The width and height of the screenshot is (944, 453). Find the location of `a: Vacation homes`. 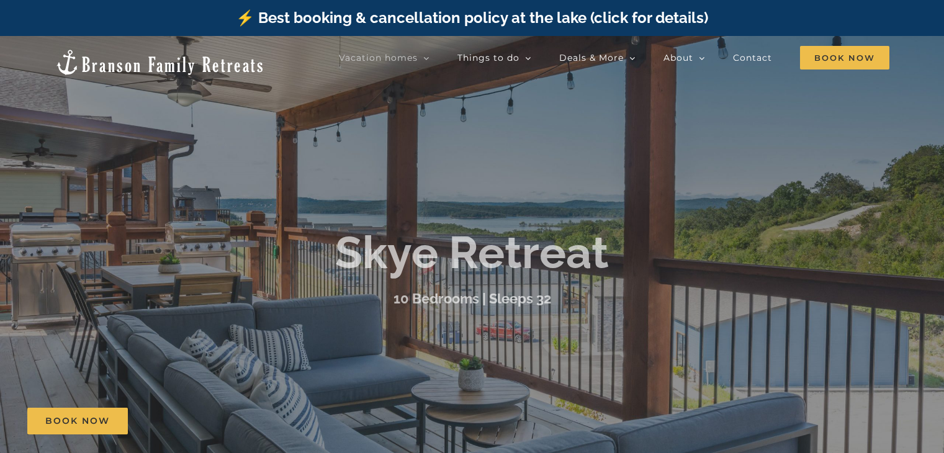

a: Vacation homes is located at coordinates (384, 58).